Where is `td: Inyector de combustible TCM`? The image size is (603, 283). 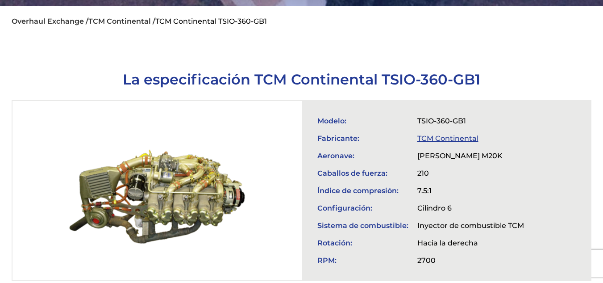 td: Inyector de combustible TCM is located at coordinates (471, 225).